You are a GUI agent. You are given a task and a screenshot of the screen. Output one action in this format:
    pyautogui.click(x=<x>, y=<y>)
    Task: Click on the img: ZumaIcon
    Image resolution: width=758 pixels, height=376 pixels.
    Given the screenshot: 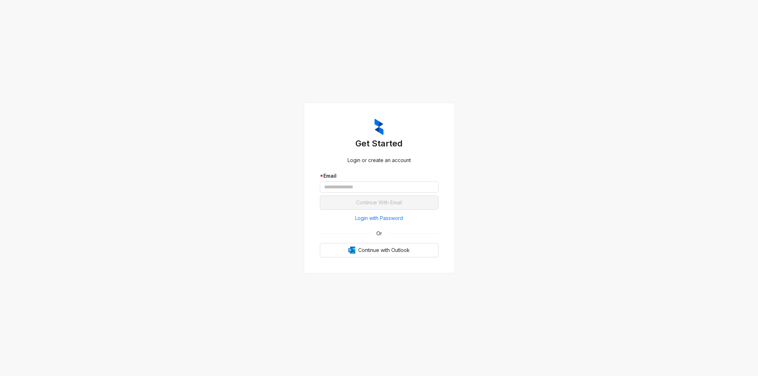 What is the action you would take?
    pyautogui.click(x=379, y=127)
    